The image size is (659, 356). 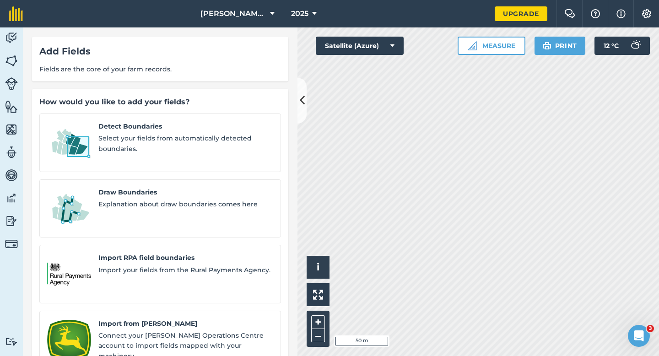 What do you see at coordinates (560, 46) in the screenshot?
I see `button: Print` at bounding box center [560, 46].